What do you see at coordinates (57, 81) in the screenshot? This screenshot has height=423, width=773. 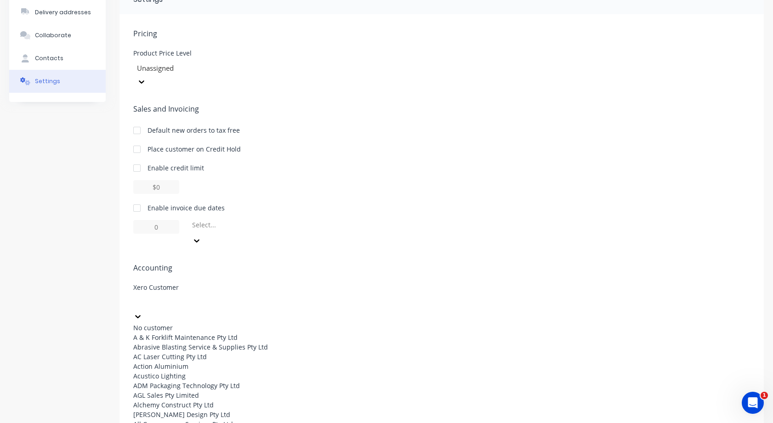 I see `button: Settings` at bounding box center [57, 81].